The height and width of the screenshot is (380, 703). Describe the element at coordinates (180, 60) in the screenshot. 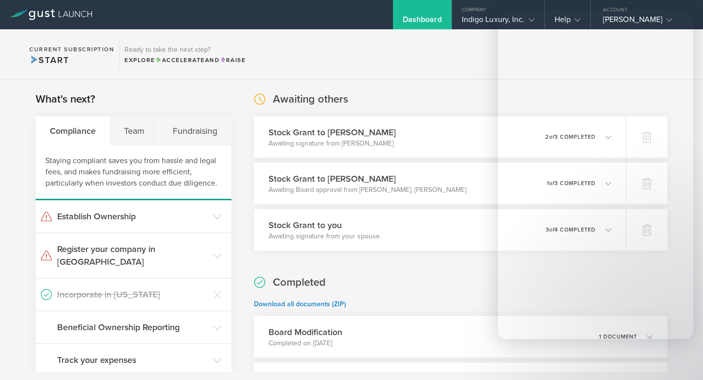

I see `span: Accelerate` at that location.